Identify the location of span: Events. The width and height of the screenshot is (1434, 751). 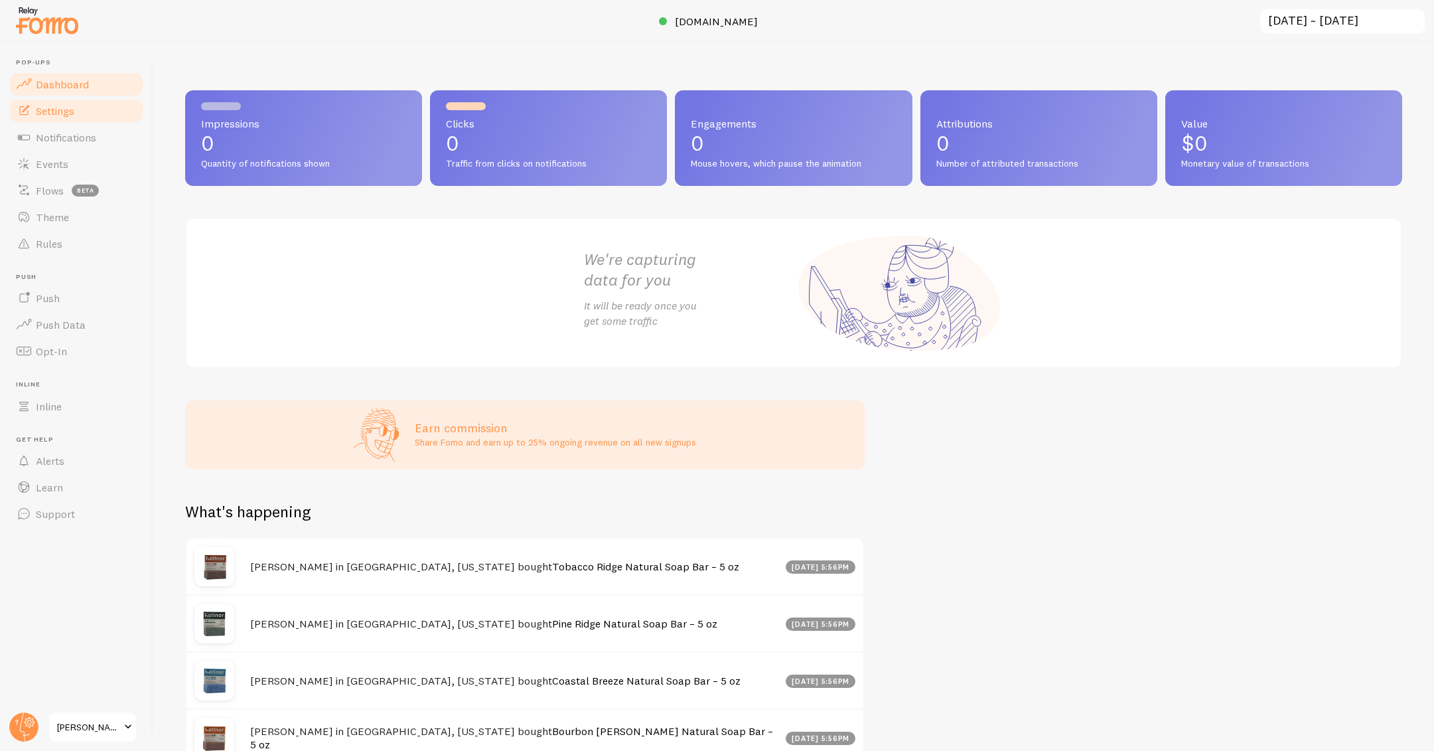
(52, 164).